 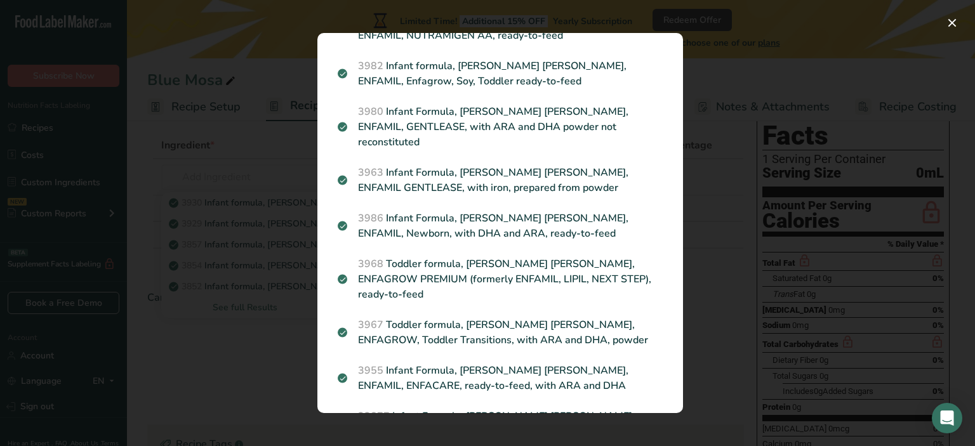 I want to click on span: 3986, so click(x=371, y=218).